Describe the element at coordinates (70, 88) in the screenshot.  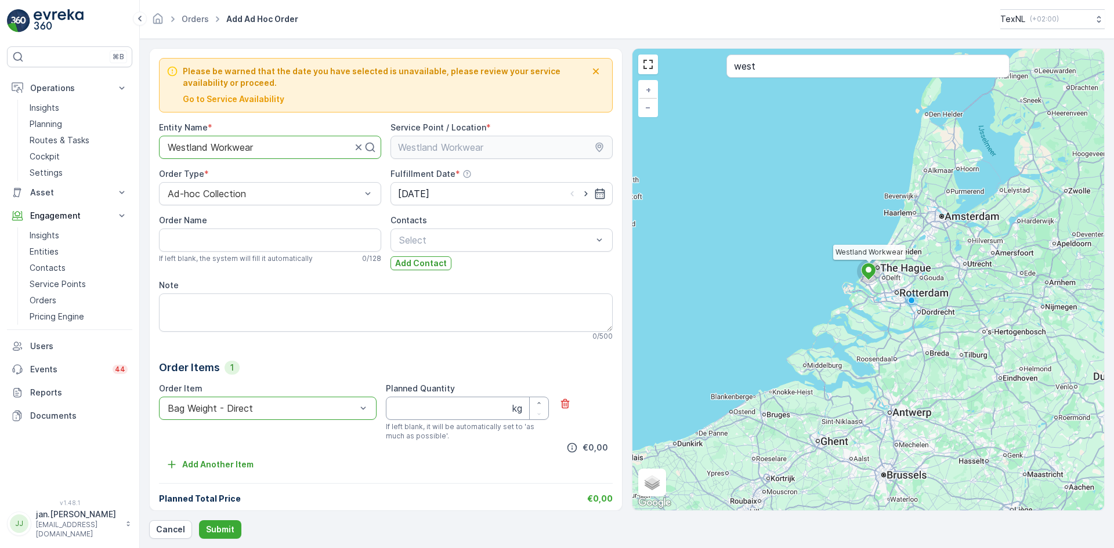
I see `p: Operations` at that location.